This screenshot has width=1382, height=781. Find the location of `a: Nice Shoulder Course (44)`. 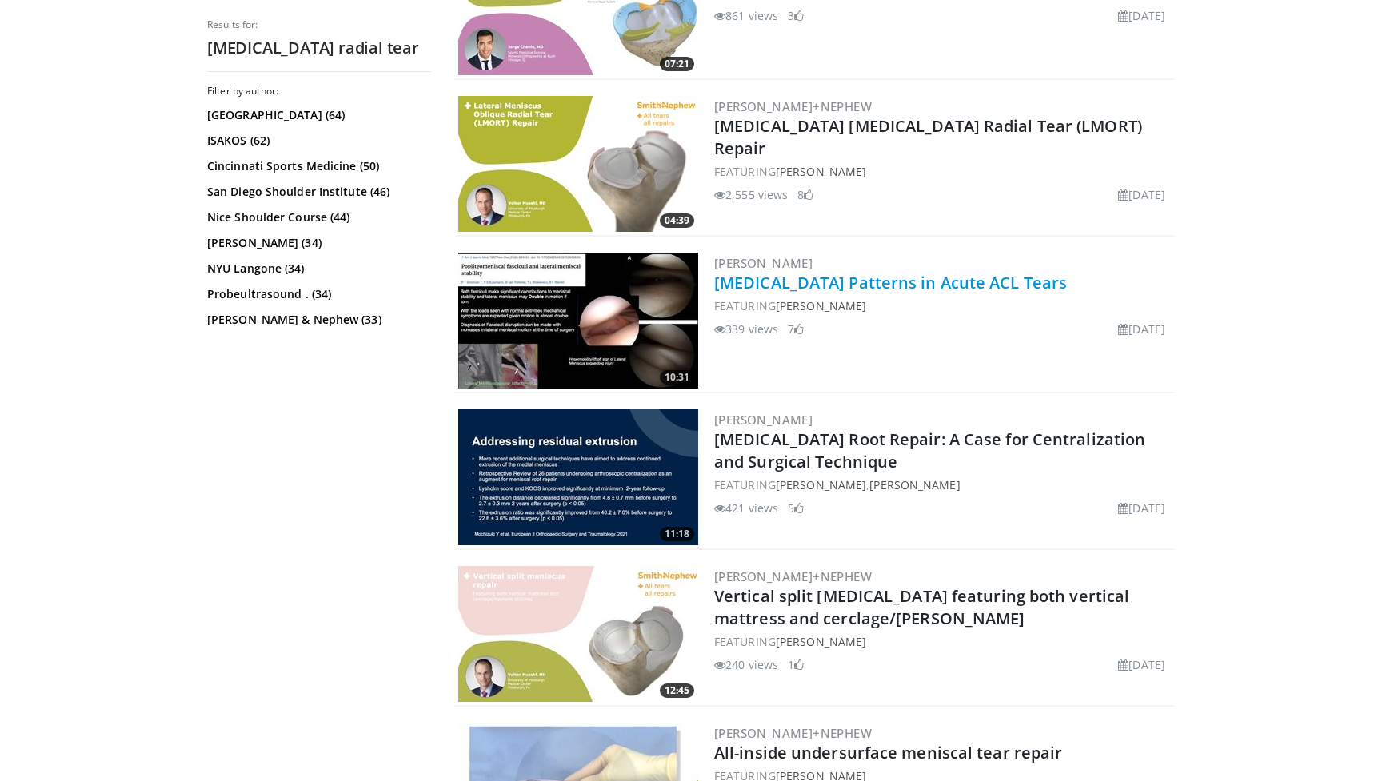

a: Nice Shoulder Course (44) is located at coordinates (317, 218).